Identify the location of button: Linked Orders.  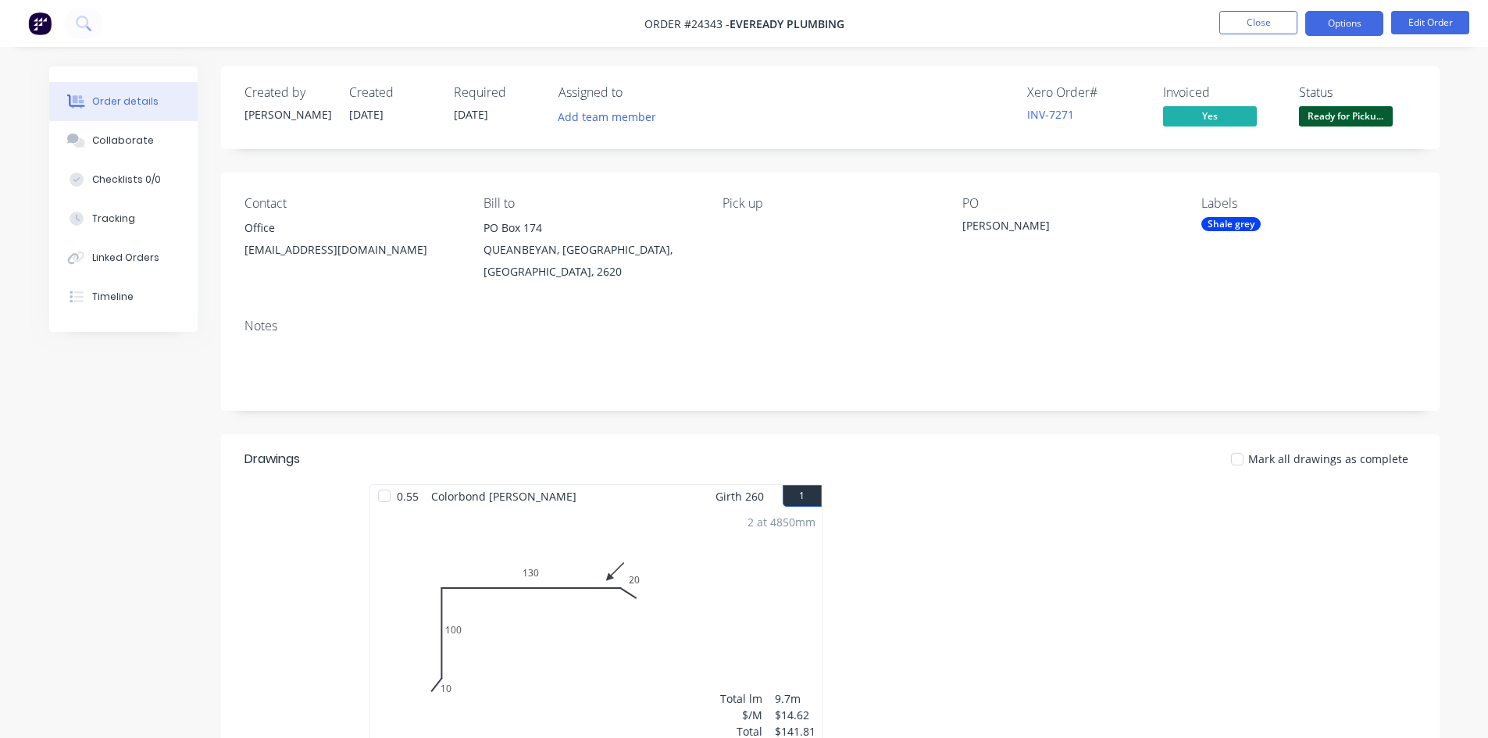
(123, 258).